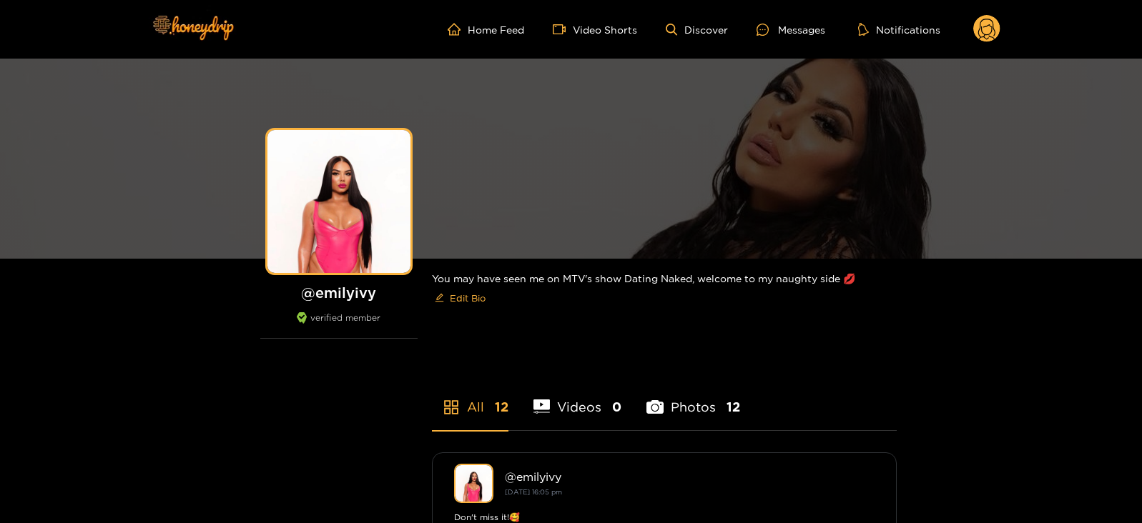 This screenshot has height=523, width=1142. I want to click on li: Videos, so click(578, 398).